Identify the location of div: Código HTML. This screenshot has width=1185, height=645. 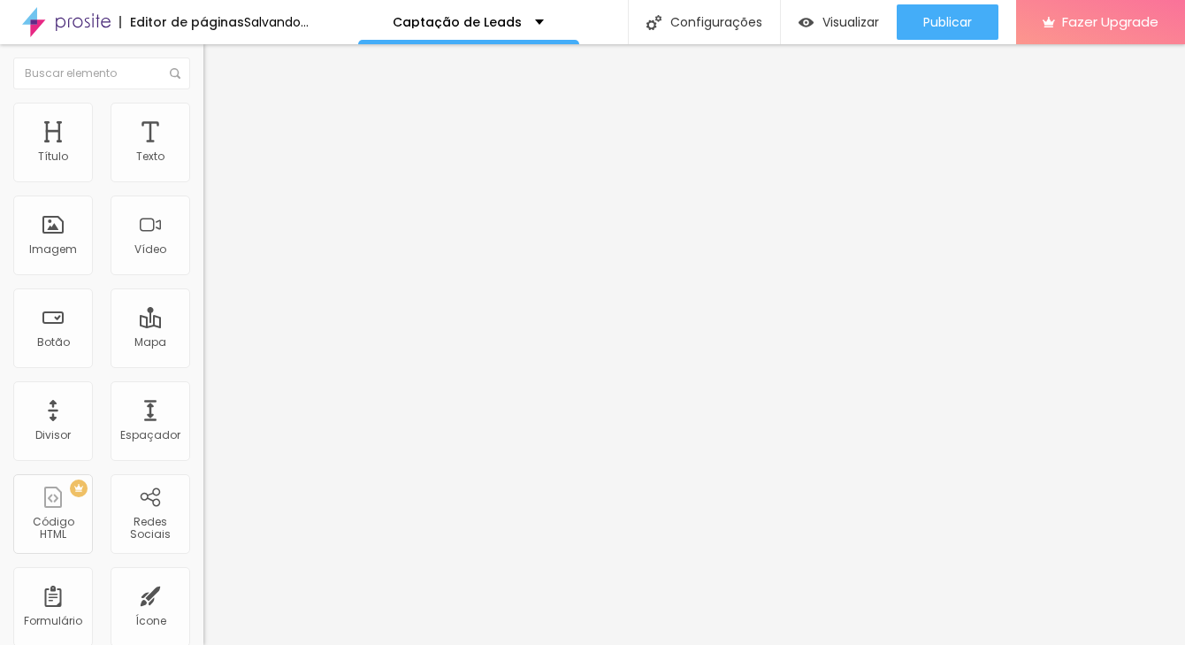
(52, 528).